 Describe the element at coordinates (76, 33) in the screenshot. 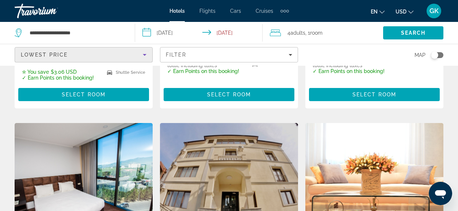

I see `input: Search hotel destination` at that location.